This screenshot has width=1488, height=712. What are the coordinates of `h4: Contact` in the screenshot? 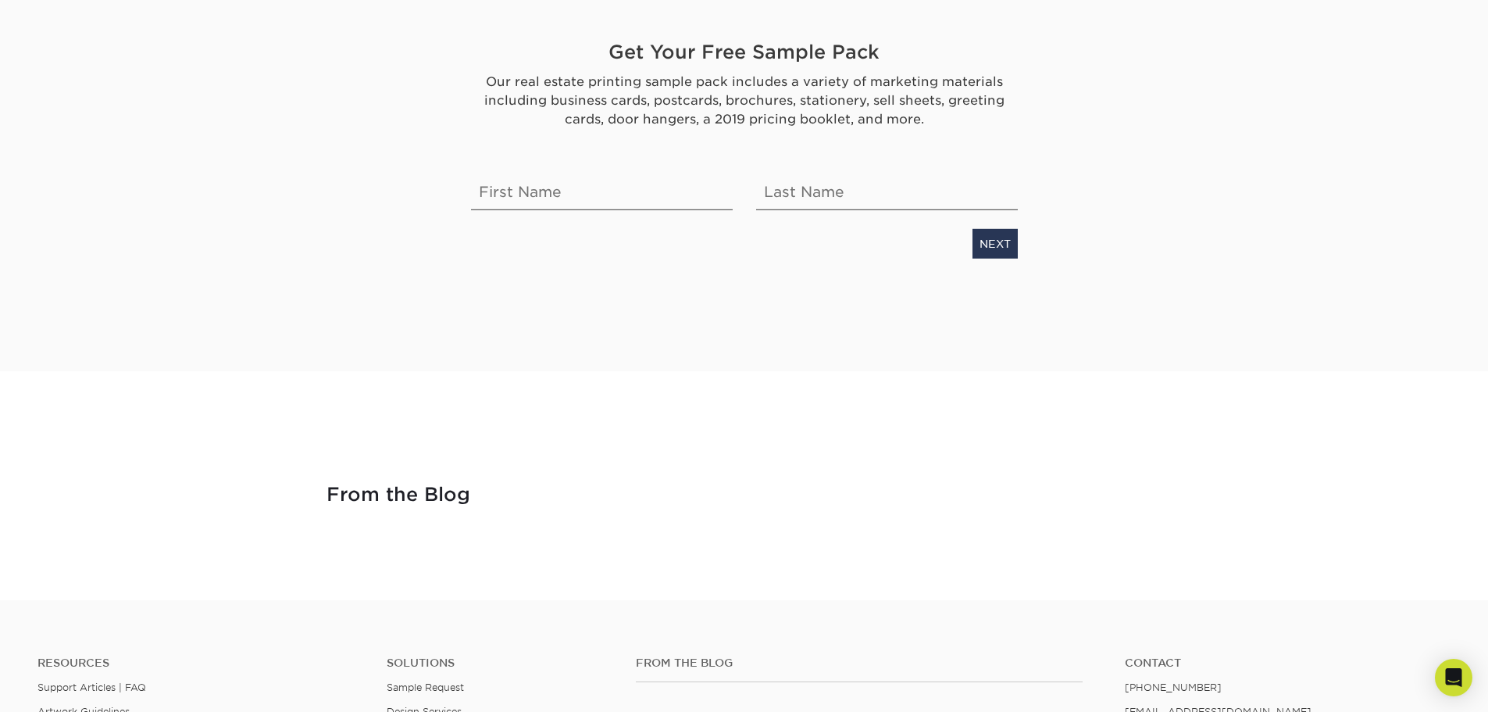 It's located at (1287, 662).